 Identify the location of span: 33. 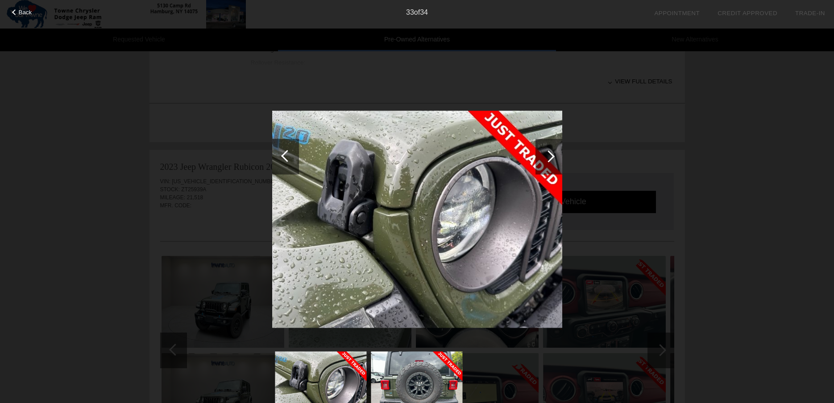
(410, 12).